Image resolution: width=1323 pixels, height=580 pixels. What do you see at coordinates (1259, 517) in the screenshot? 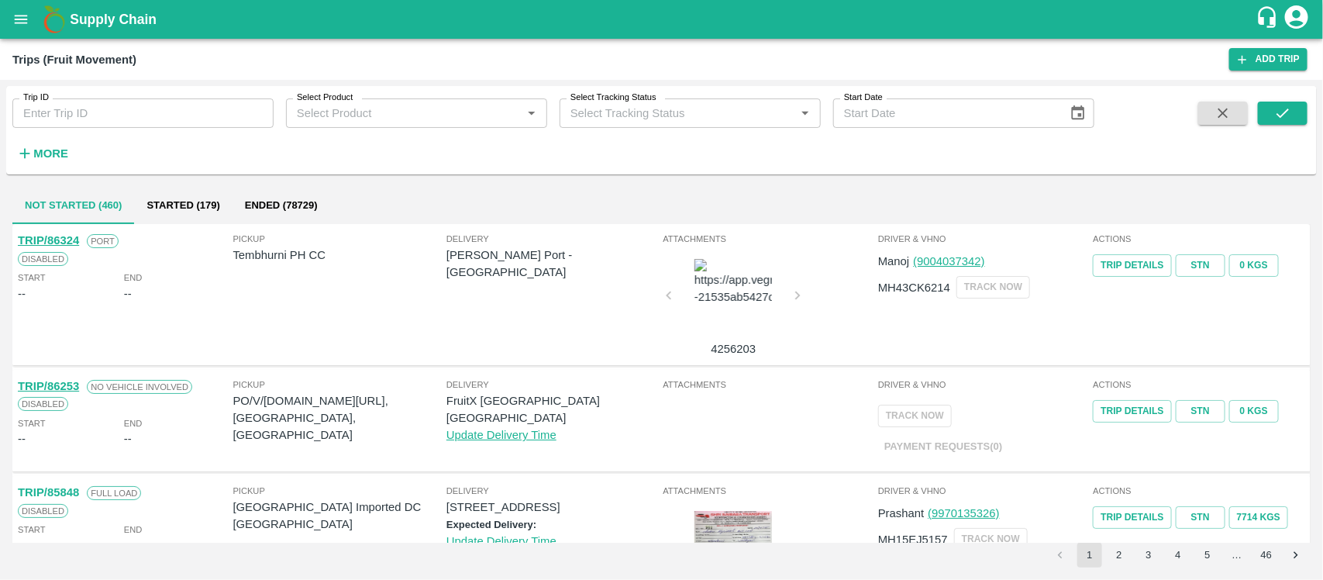
I see `button: 7714 Kgs` at bounding box center [1259, 517].